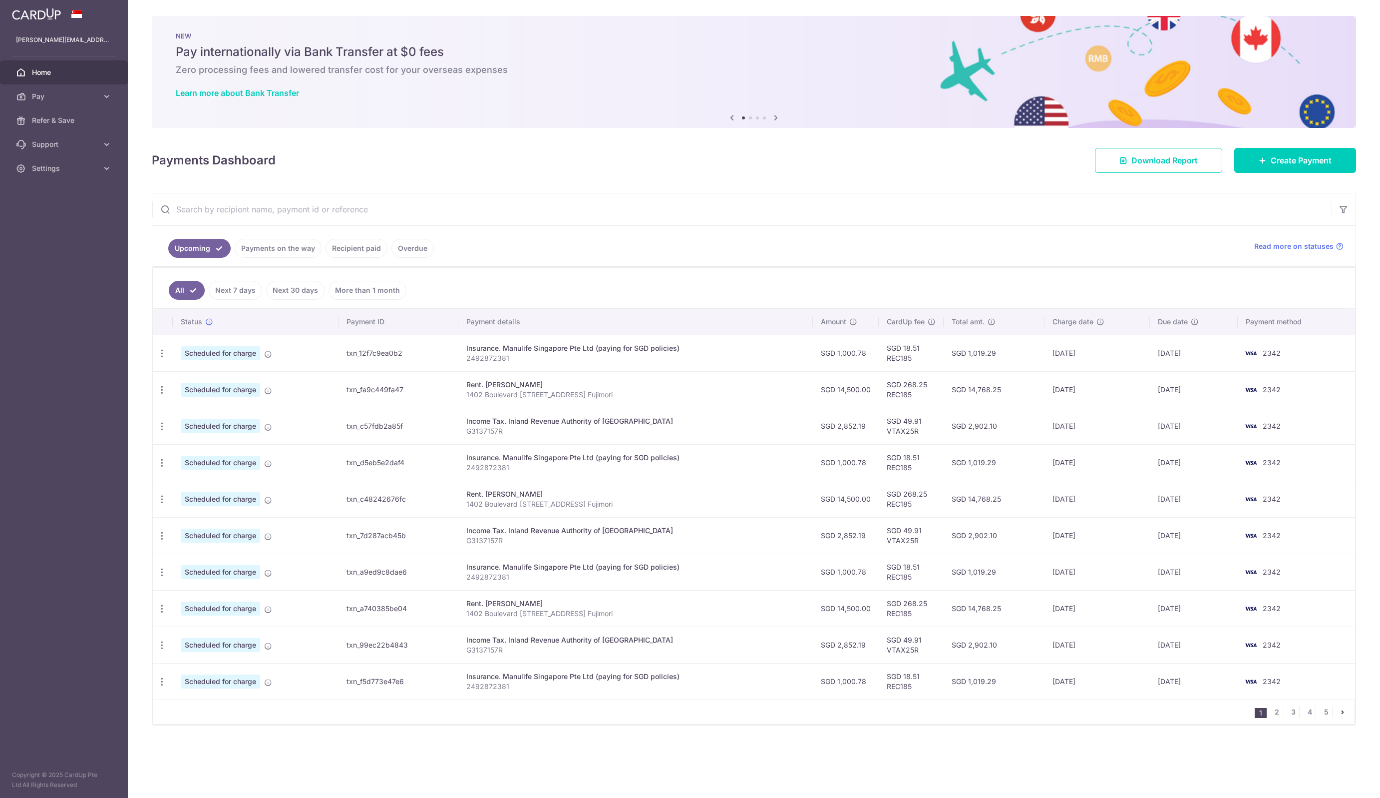 The image size is (1380, 798). What do you see at coordinates (968, 322) in the screenshot?
I see `span: Total amt.` at bounding box center [968, 322].